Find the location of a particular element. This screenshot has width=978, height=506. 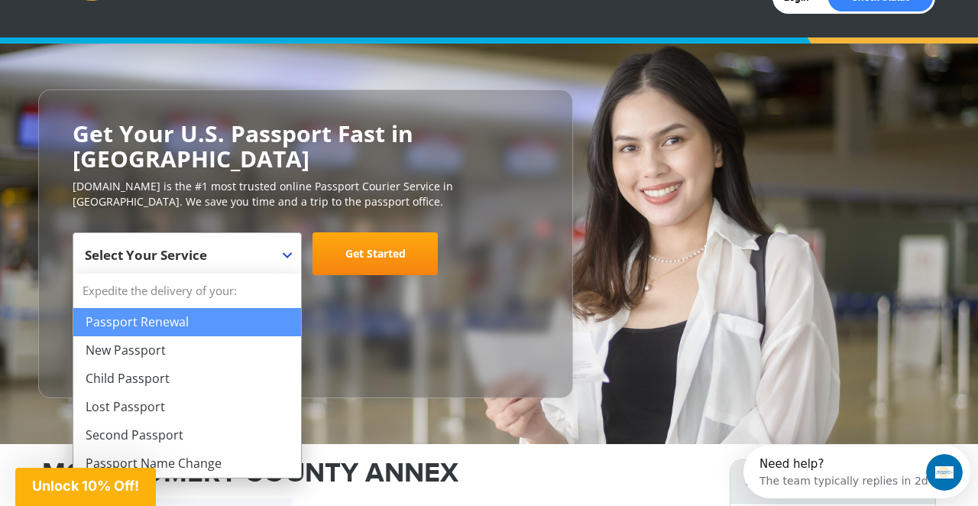

strong: Expedite the delivery of your: is located at coordinates (187, 290).